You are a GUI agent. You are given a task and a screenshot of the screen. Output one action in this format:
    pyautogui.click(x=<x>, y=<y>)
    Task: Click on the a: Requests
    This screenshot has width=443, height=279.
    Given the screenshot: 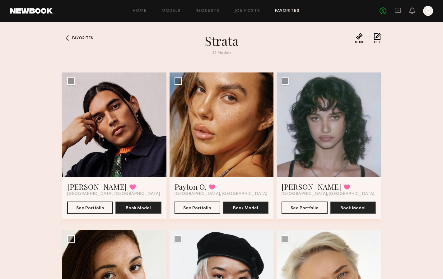 What is the action you would take?
    pyautogui.click(x=208, y=11)
    